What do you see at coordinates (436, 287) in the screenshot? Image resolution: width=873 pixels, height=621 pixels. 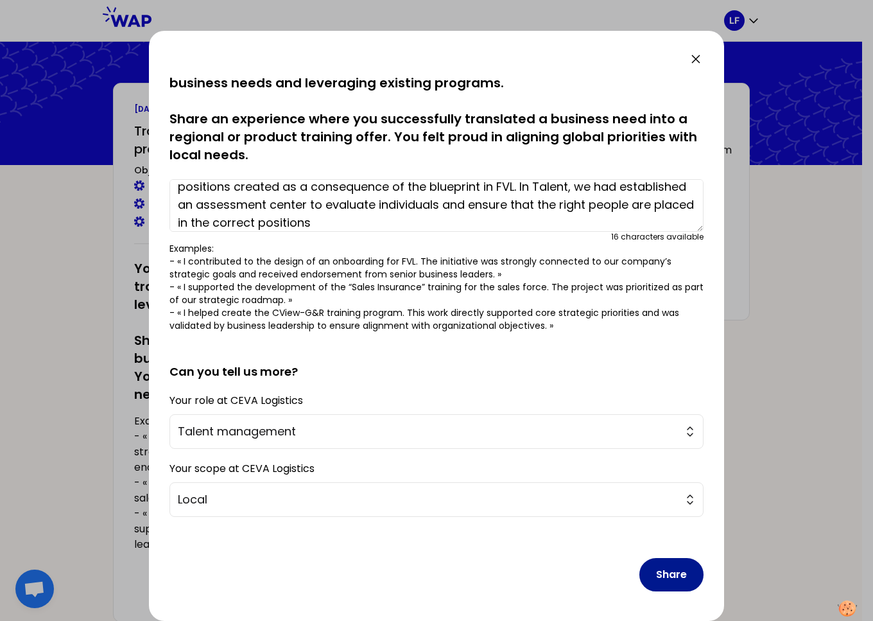 I see `p: Examples: - « I contributed to the design of an onboarding for FVL. The initiative was strongly c...` at bounding box center [436, 287].